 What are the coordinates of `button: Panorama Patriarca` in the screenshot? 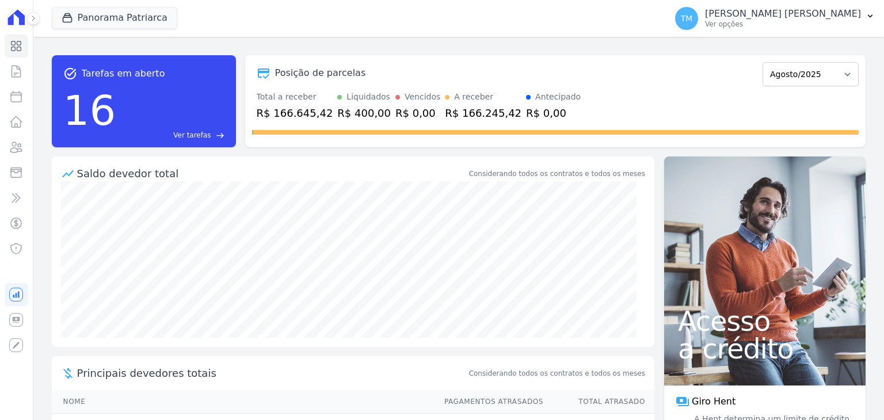 It's located at (115, 18).